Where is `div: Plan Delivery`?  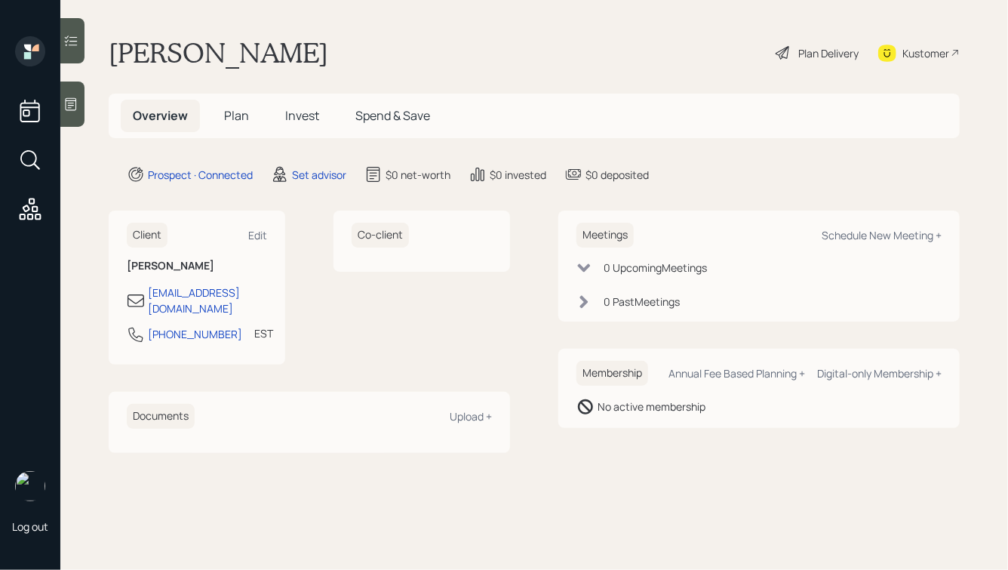 div: Plan Delivery is located at coordinates (828, 53).